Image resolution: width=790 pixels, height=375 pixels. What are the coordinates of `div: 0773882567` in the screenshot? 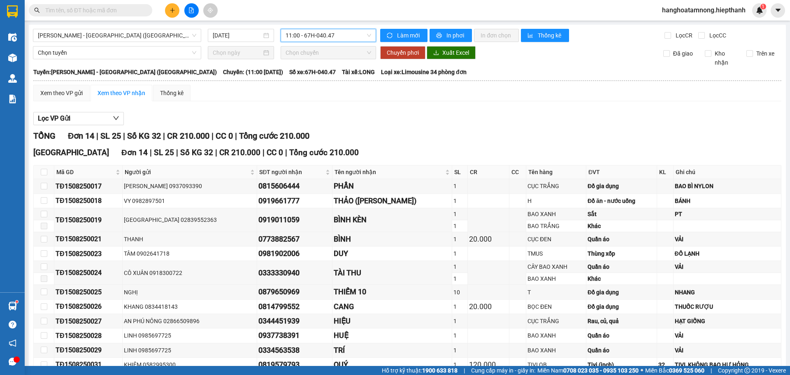 It's located at (295, 239).